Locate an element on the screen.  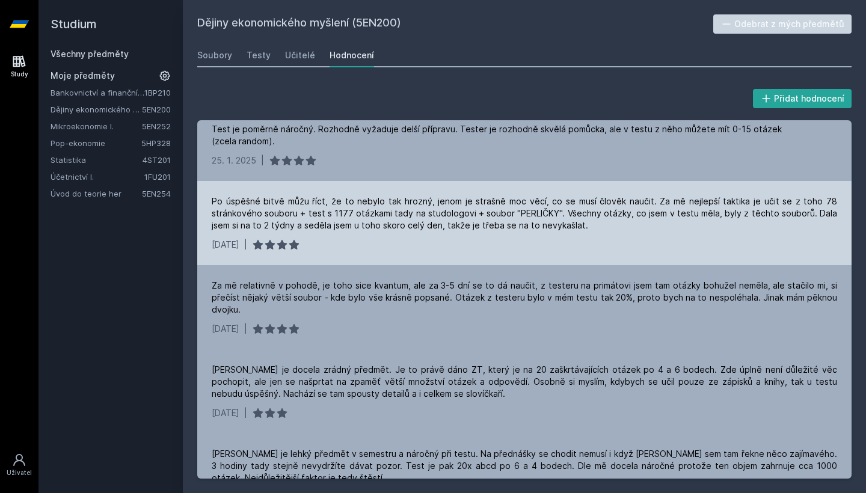
a: 4ST201 is located at coordinates (156, 160).